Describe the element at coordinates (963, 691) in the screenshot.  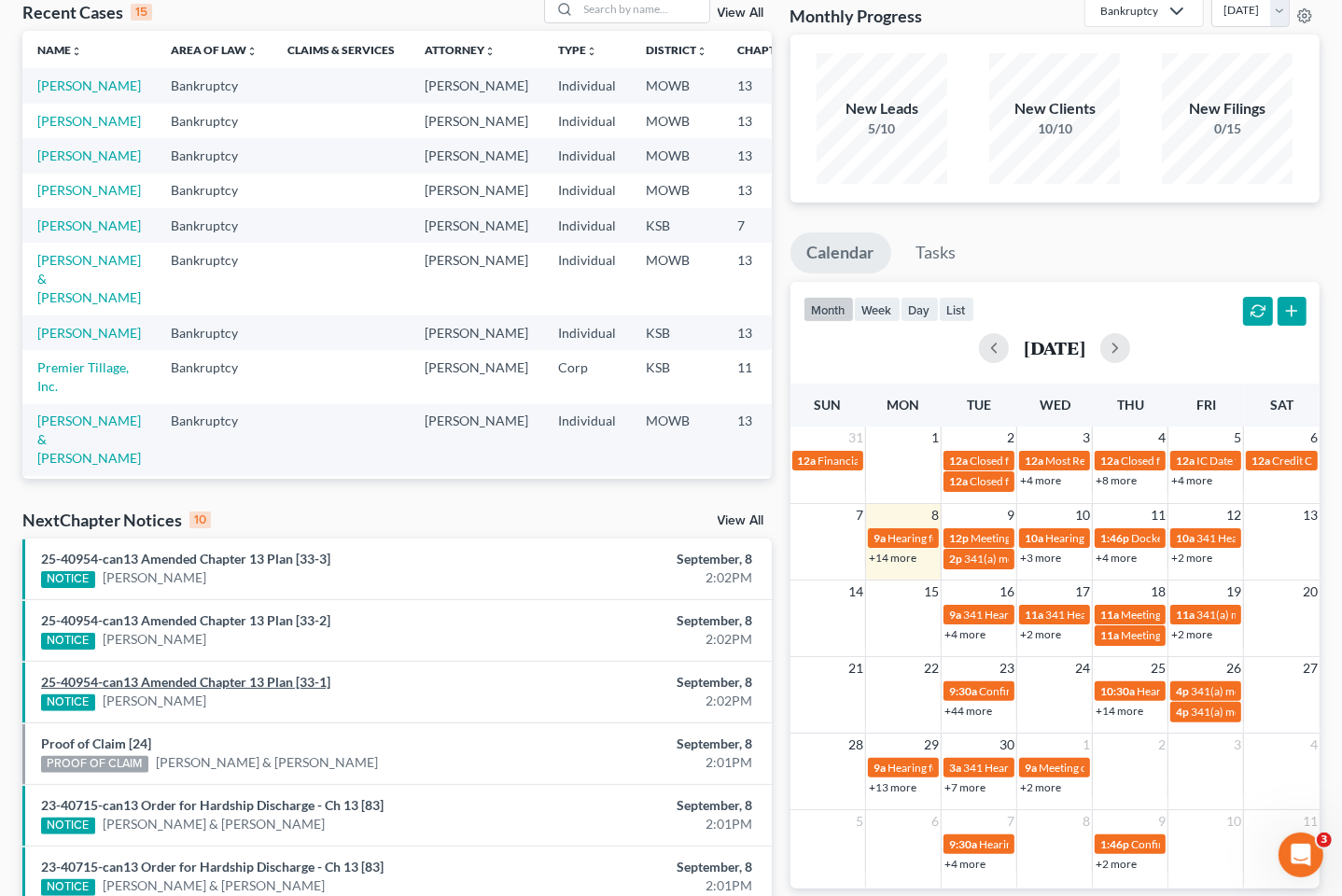
I see `span: 9:30a` at that location.